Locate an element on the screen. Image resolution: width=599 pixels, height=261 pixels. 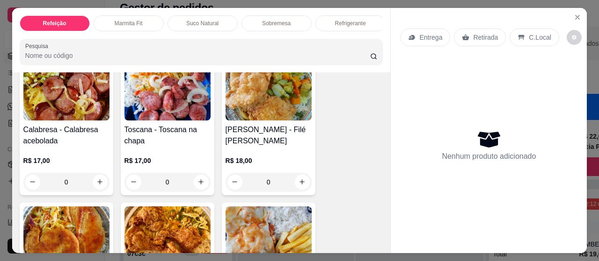
h4: Calabresa - Calabresa acebolada is located at coordinates (66, 136).